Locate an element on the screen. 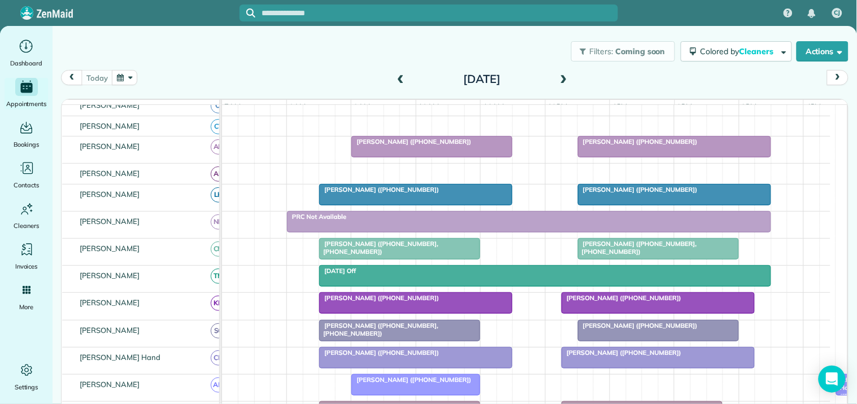  span: AM is located at coordinates (218, 385).